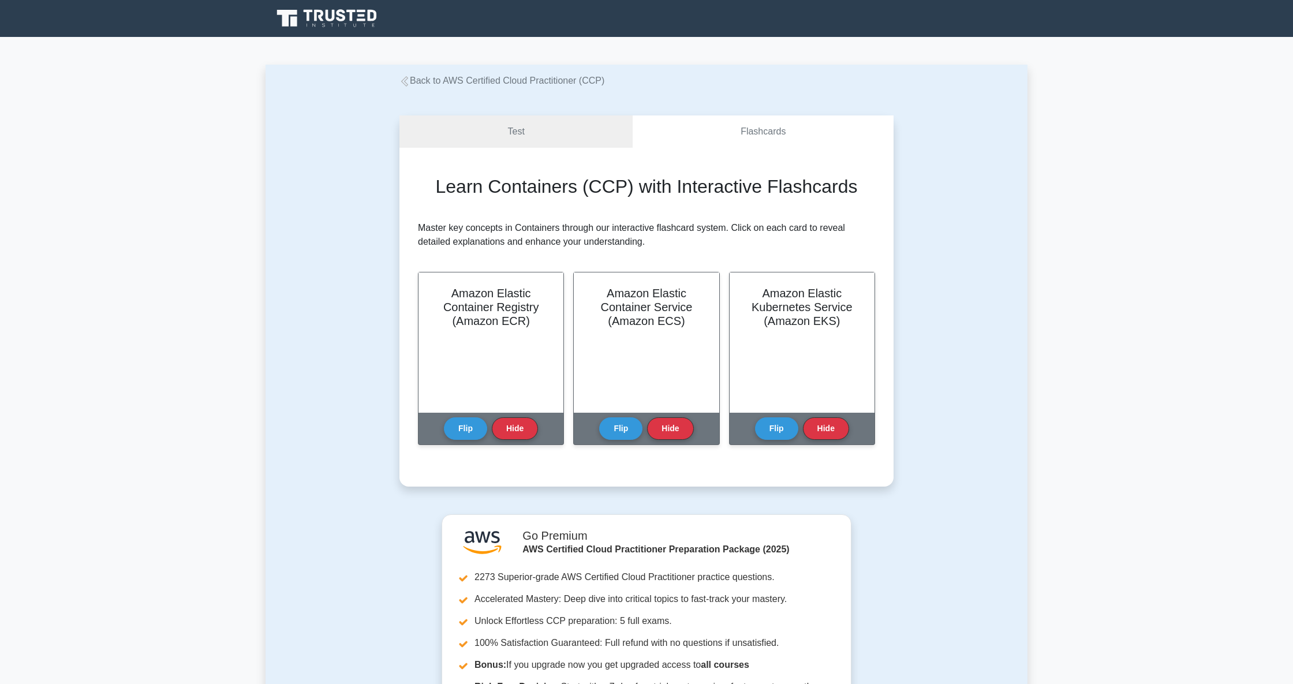  Describe the element at coordinates (646, 186) in the screenshot. I see `h2: Learn Containers (CCP) with Interactive Flashcards` at that location.